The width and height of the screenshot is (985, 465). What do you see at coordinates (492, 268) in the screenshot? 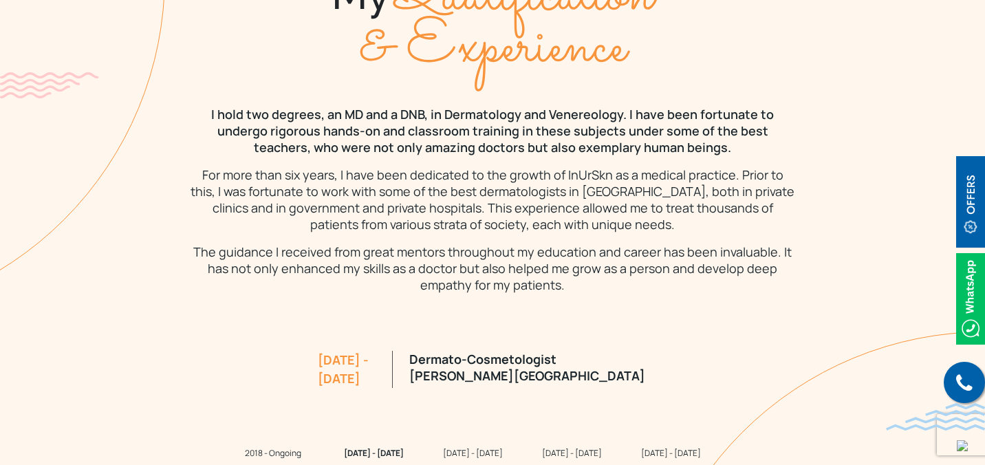
I see `p: The guidance I received from great mentors throughout my education and career has been invaluable...` at bounding box center [492, 268].